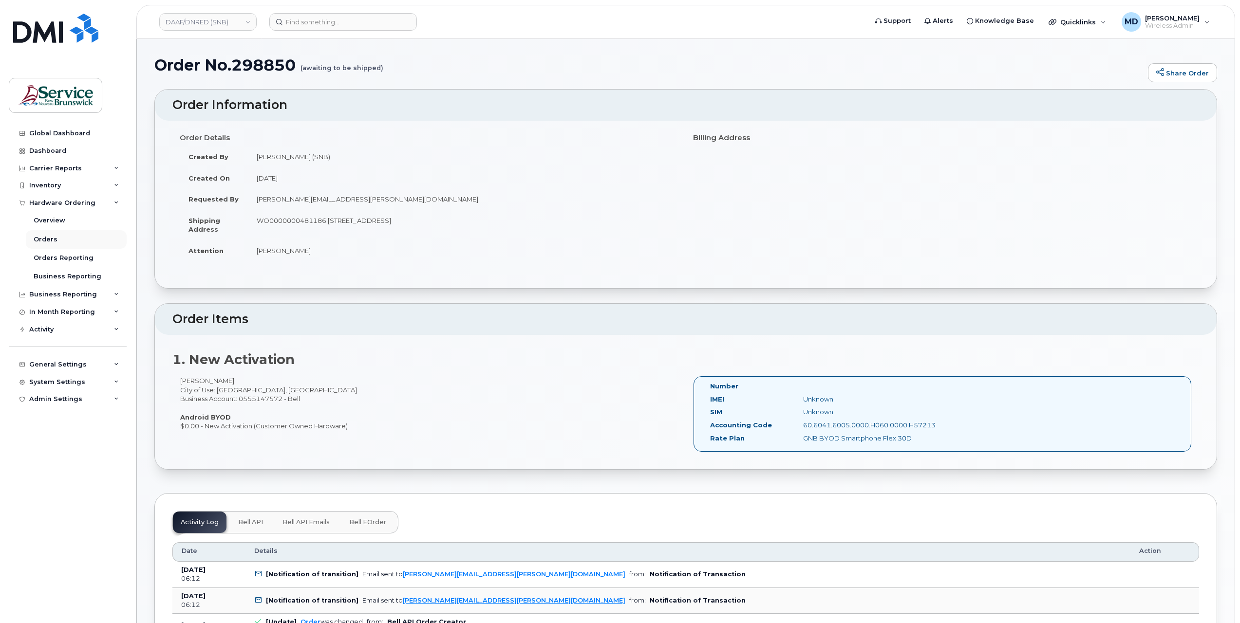  I want to click on h2: Order Information, so click(686, 105).